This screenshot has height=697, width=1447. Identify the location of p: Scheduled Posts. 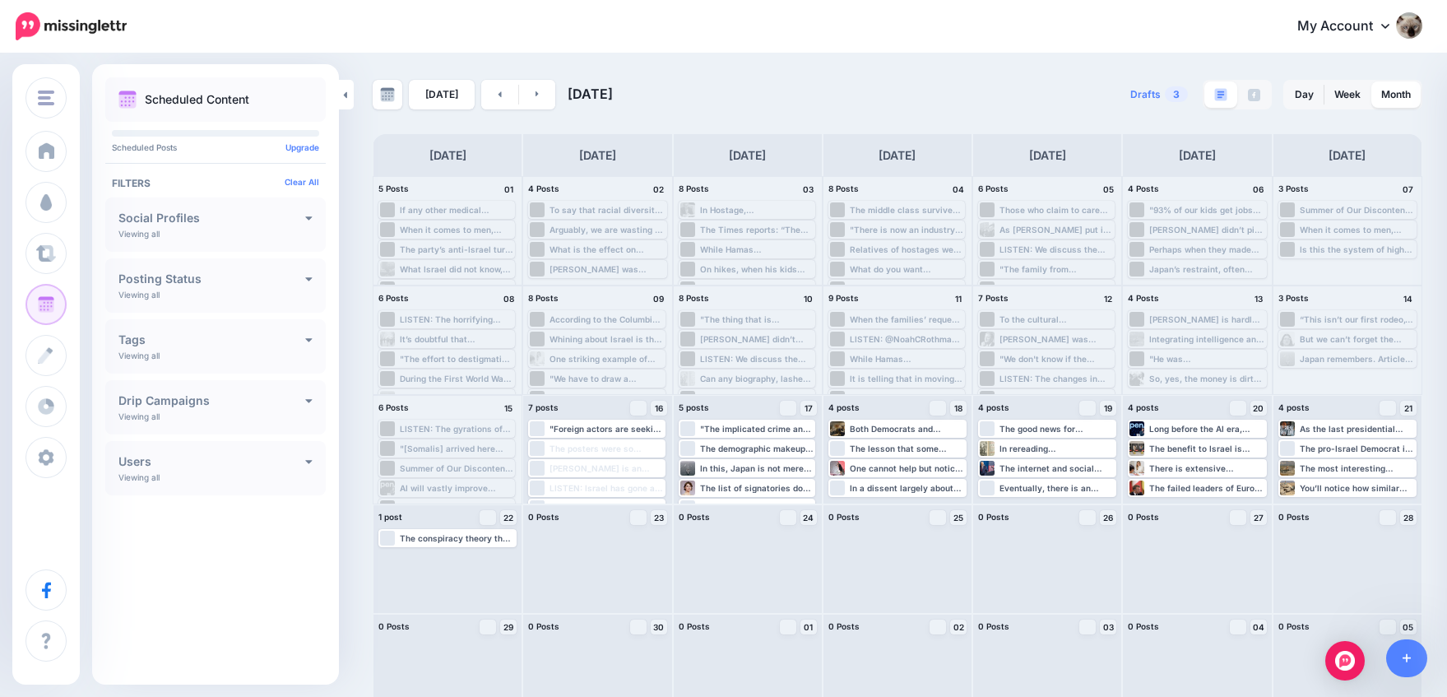
(216, 147).